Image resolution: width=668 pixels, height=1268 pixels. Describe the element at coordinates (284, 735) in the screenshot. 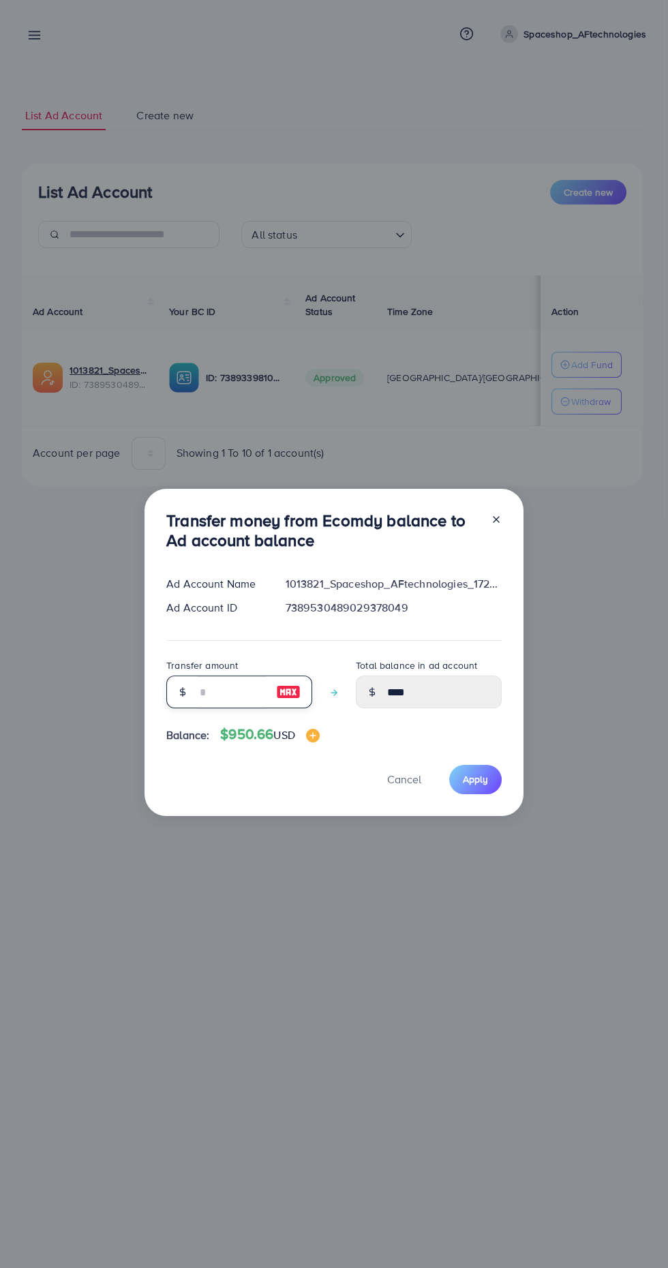

I see `span: USD` at that location.